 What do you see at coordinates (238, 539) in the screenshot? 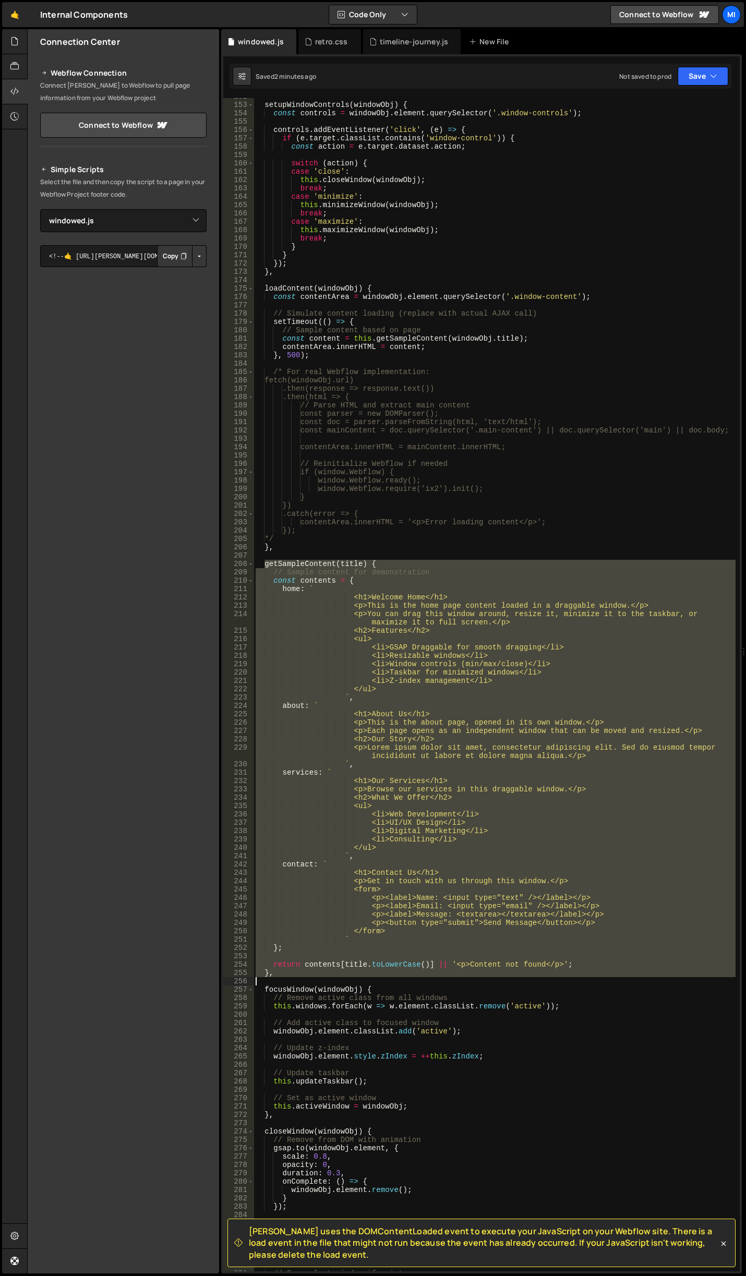
I see `div: 205` at bounding box center [238, 539].